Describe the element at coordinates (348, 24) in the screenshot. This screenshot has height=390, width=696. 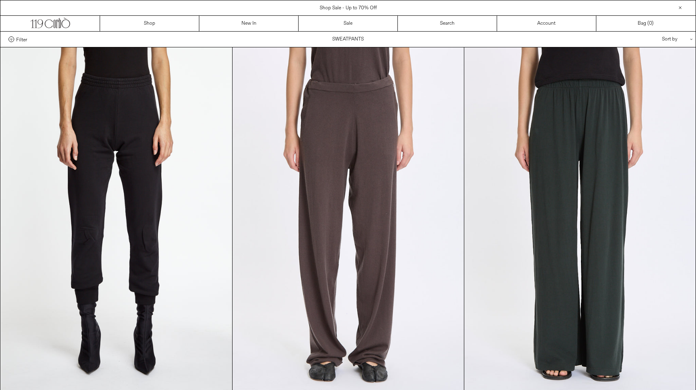
I see `a: Sale` at that location.